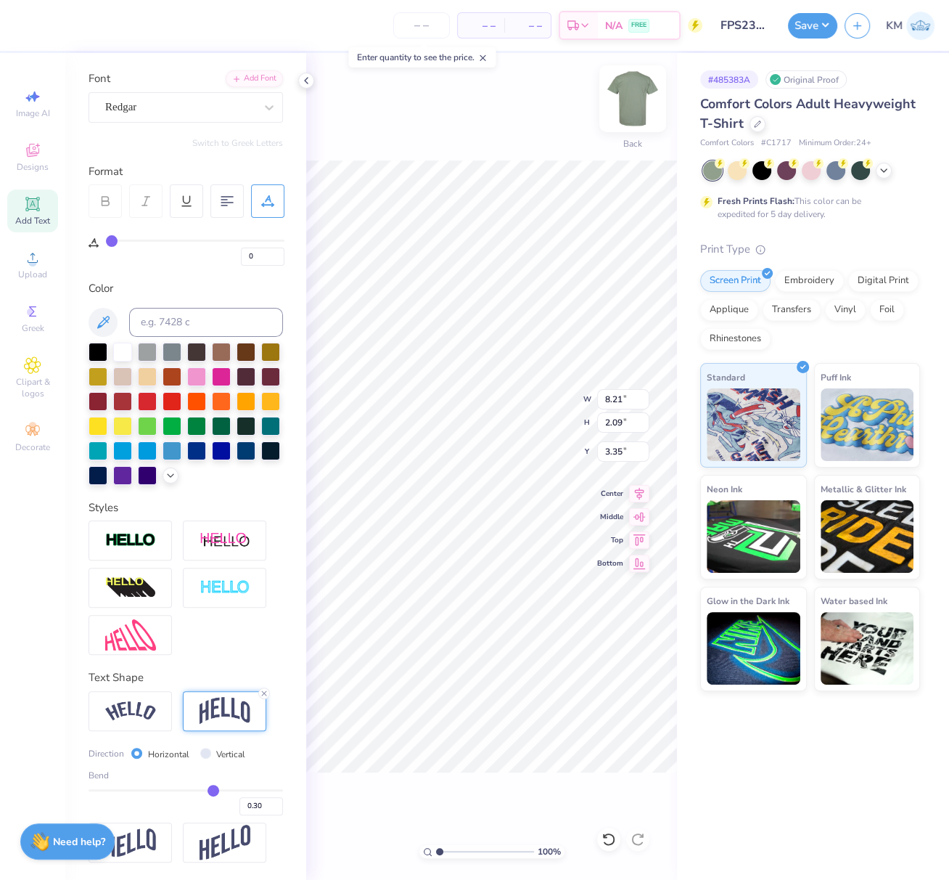 This screenshot has height=880, width=949. What do you see at coordinates (910, 25) in the screenshot?
I see `a: KM` at bounding box center [910, 25].